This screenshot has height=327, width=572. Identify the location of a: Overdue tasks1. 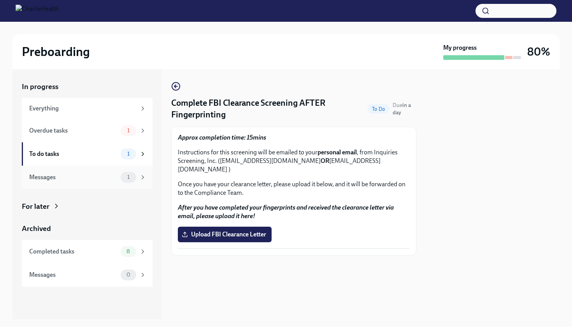
(87, 131).